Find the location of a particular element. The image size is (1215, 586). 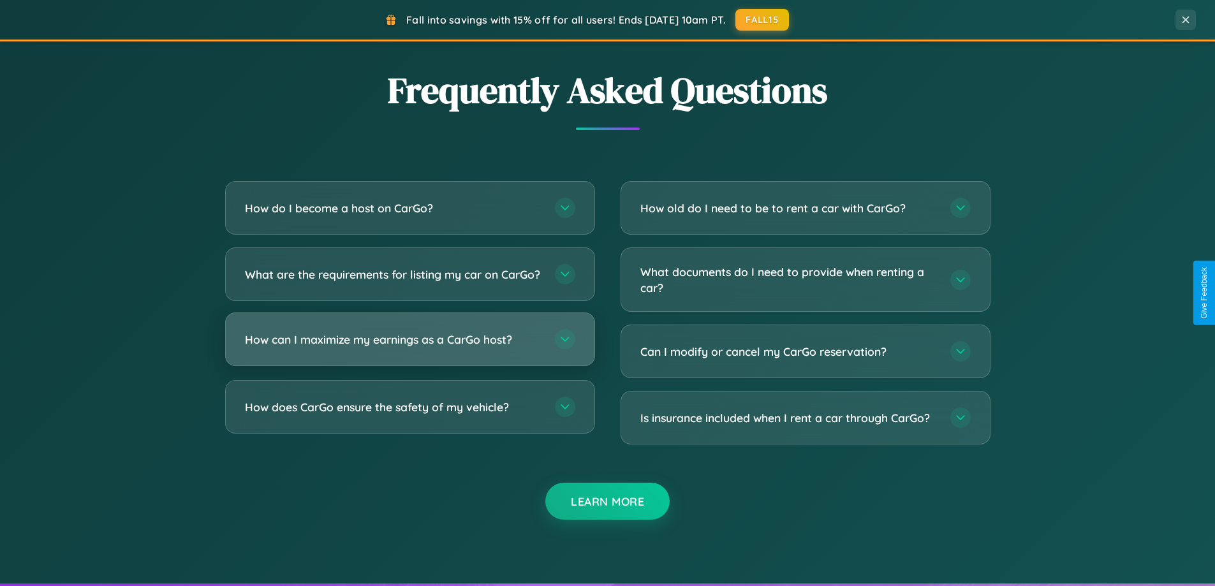

h3: Is insurance included when I rent a car through CarGo? is located at coordinates (789, 418).